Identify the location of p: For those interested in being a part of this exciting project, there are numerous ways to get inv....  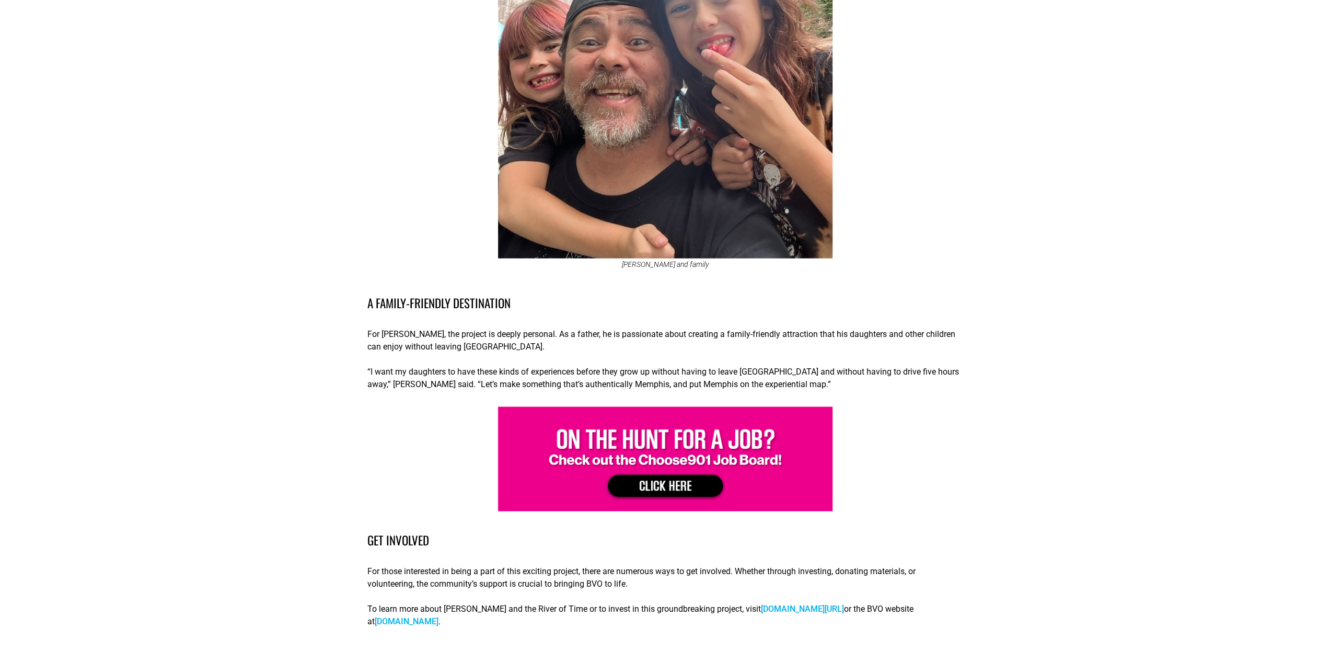
(665, 577).